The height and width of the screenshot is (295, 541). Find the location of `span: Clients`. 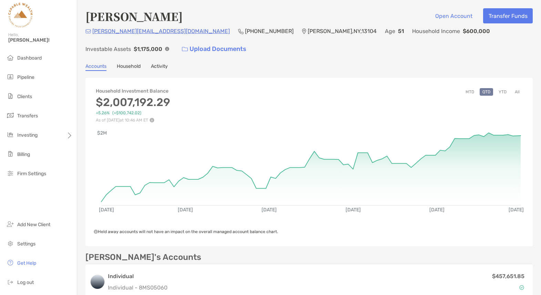

span: Clients is located at coordinates (24, 97).